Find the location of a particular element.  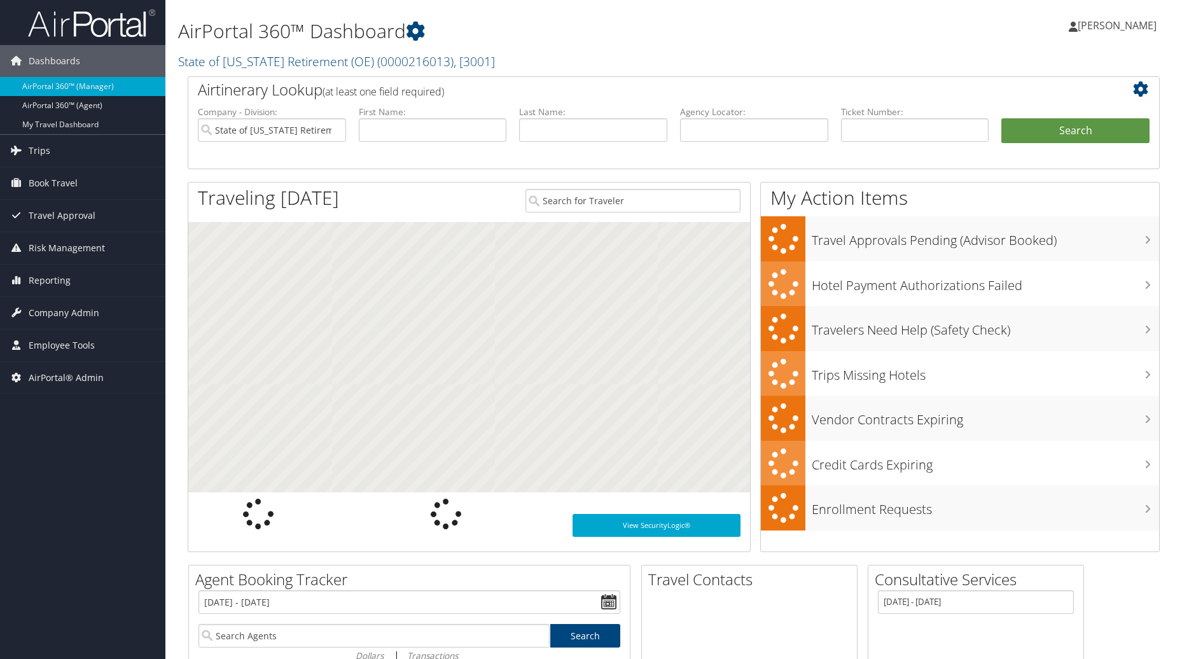

a: Credit Cards Expiring is located at coordinates (960, 463).